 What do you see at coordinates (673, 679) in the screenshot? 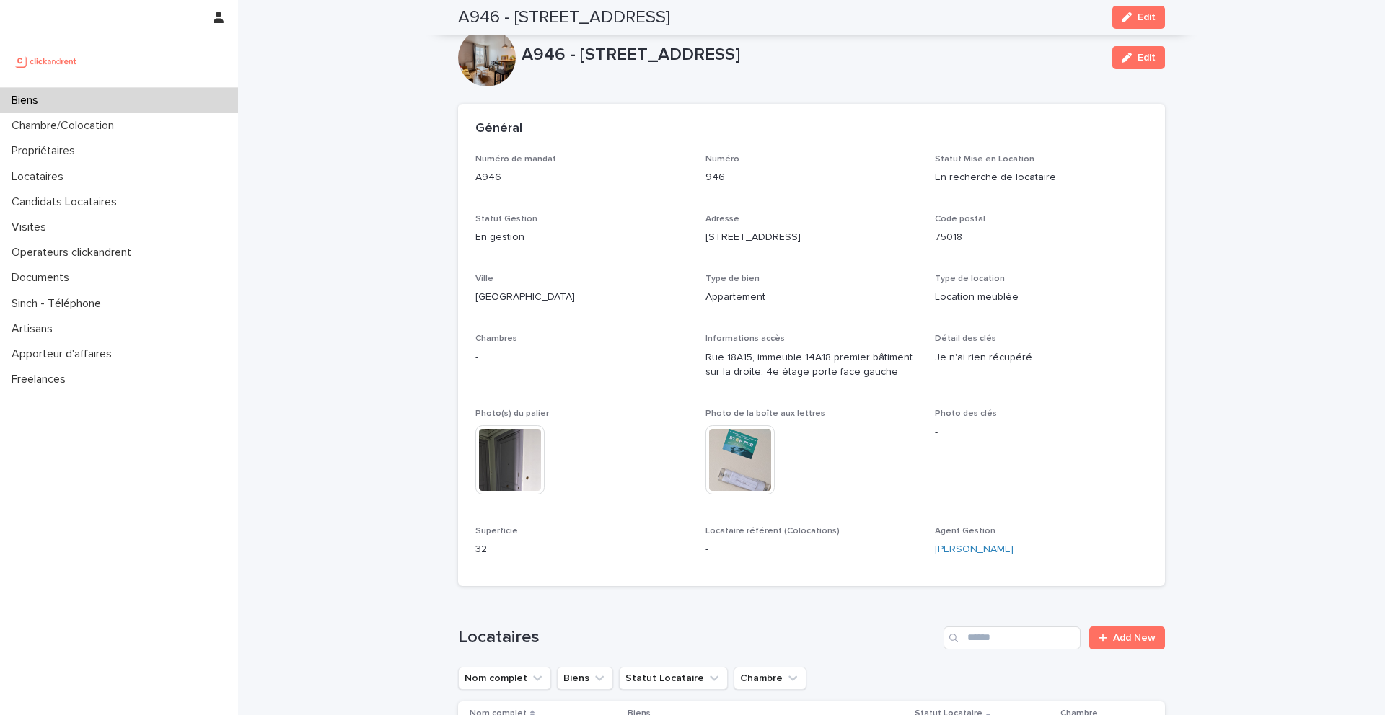
I see `button: Statut Locataire` at bounding box center [673, 679].